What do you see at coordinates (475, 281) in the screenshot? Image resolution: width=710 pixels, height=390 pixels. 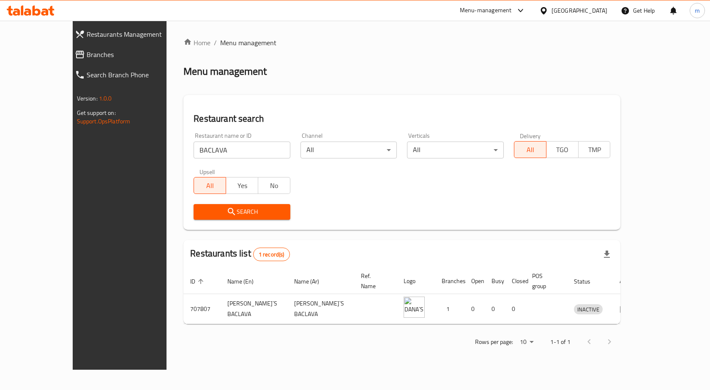 I see `th: Open` at bounding box center [475, 281].